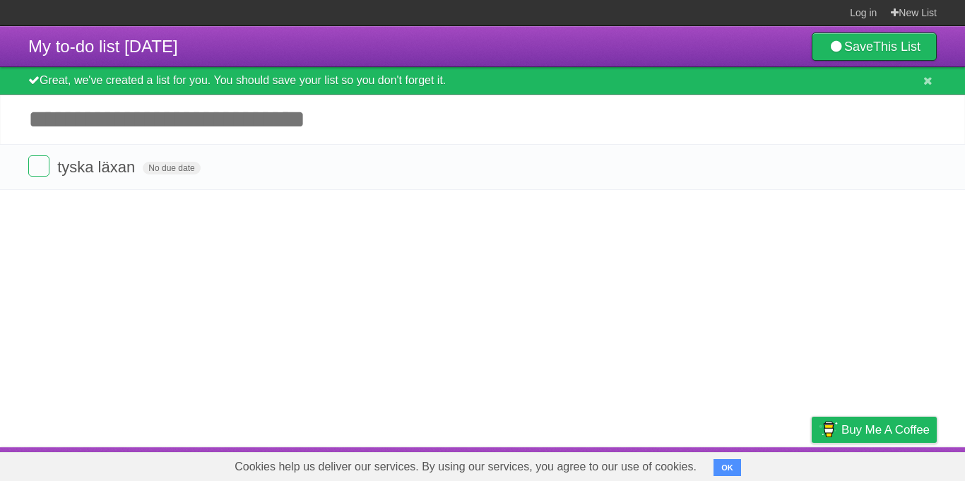 The image size is (965, 481). What do you see at coordinates (896, 47) in the screenshot?
I see `b: This List` at bounding box center [896, 47].